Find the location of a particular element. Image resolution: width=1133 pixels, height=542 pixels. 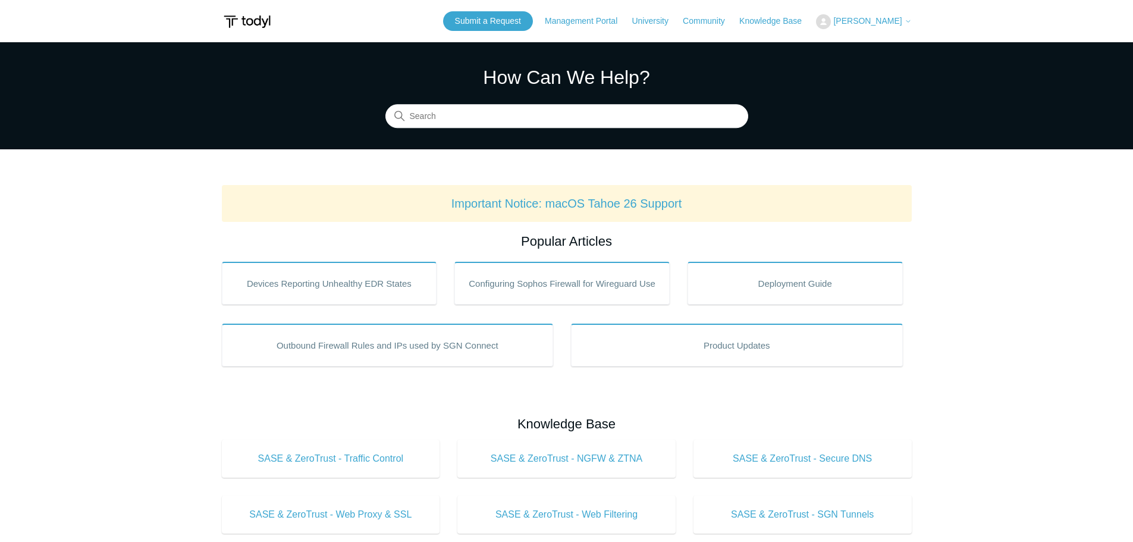

a: Submit a Request is located at coordinates (488, 21).